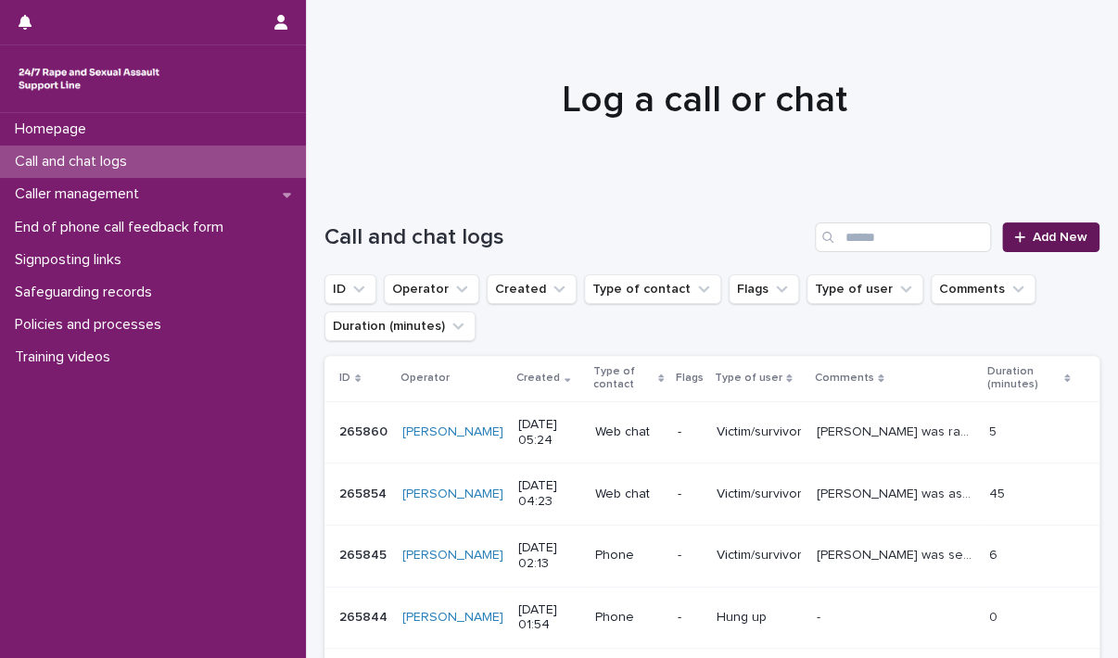 The height and width of the screenshot is (658, 1118). I want to click on p: Training videos, so click(66, 357).